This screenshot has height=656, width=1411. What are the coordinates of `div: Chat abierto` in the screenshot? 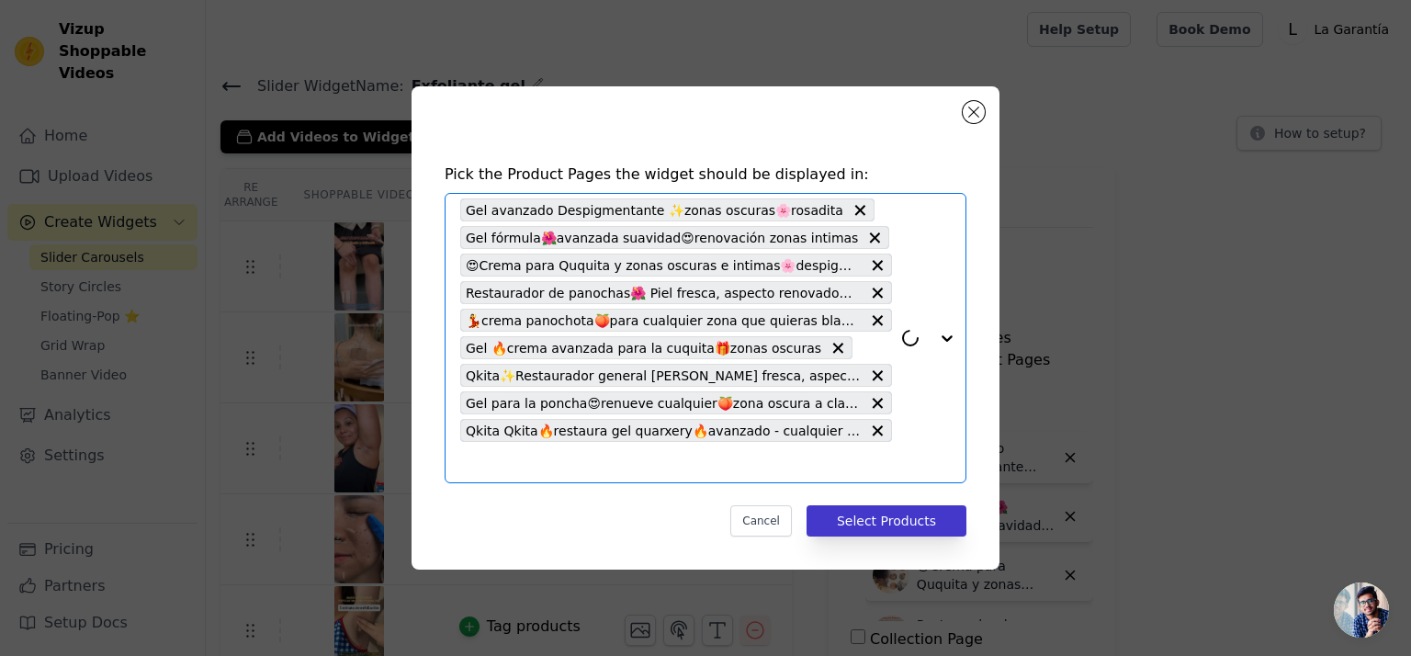 It's located at (1362, 610).